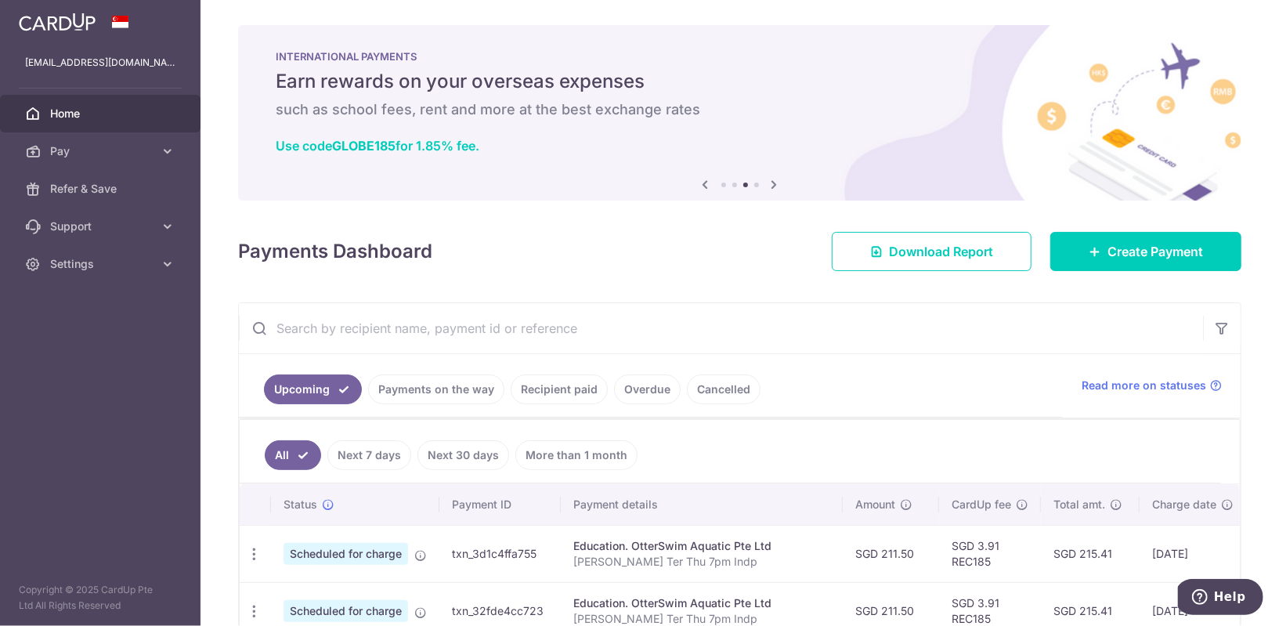 Image resolution: width=1279 pixels, height=626 pixels. What do you see at coordinates (1144, 385) in the screenshot?
I see `span: Read more on statuses` at bounding box center [1144, 385].